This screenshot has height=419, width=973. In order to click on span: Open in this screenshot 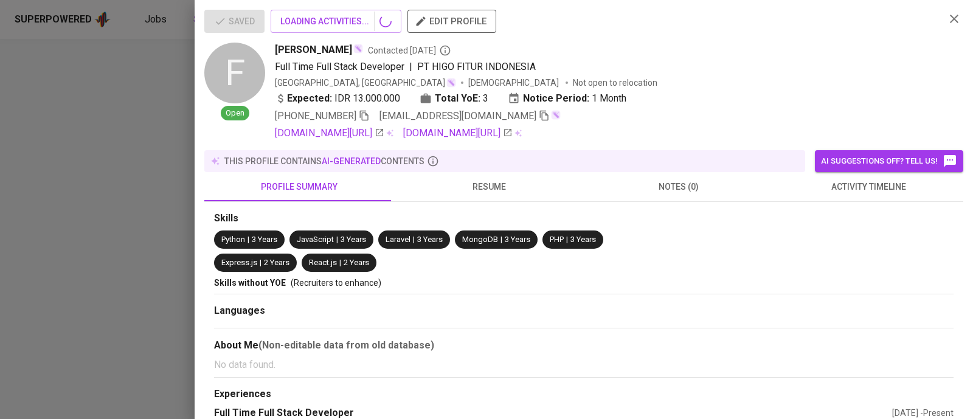, I will do `click(235, 113)`.